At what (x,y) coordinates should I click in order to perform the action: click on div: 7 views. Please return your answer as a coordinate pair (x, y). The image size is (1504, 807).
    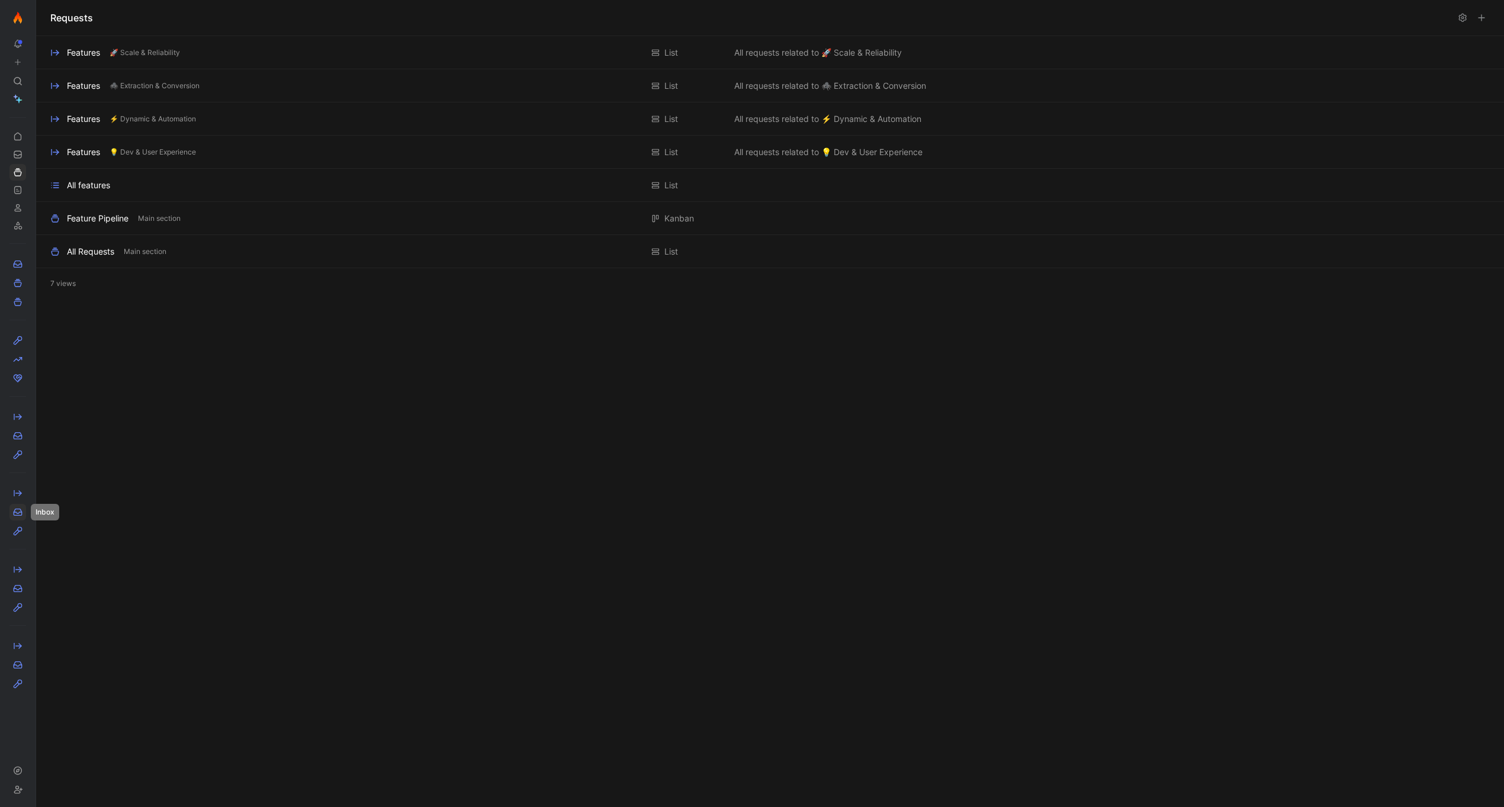
    Looking at the image, I should click on (770, 284).